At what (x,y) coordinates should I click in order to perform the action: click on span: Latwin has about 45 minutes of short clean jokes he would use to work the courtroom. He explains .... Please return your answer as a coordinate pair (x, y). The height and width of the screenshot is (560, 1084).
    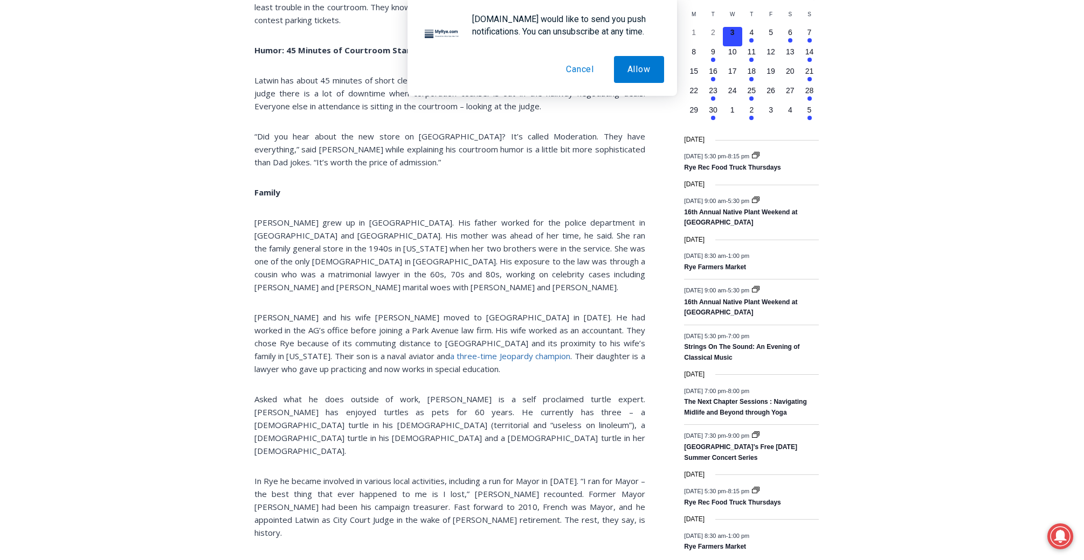
    Looking at the image, I should click on (449, 93).